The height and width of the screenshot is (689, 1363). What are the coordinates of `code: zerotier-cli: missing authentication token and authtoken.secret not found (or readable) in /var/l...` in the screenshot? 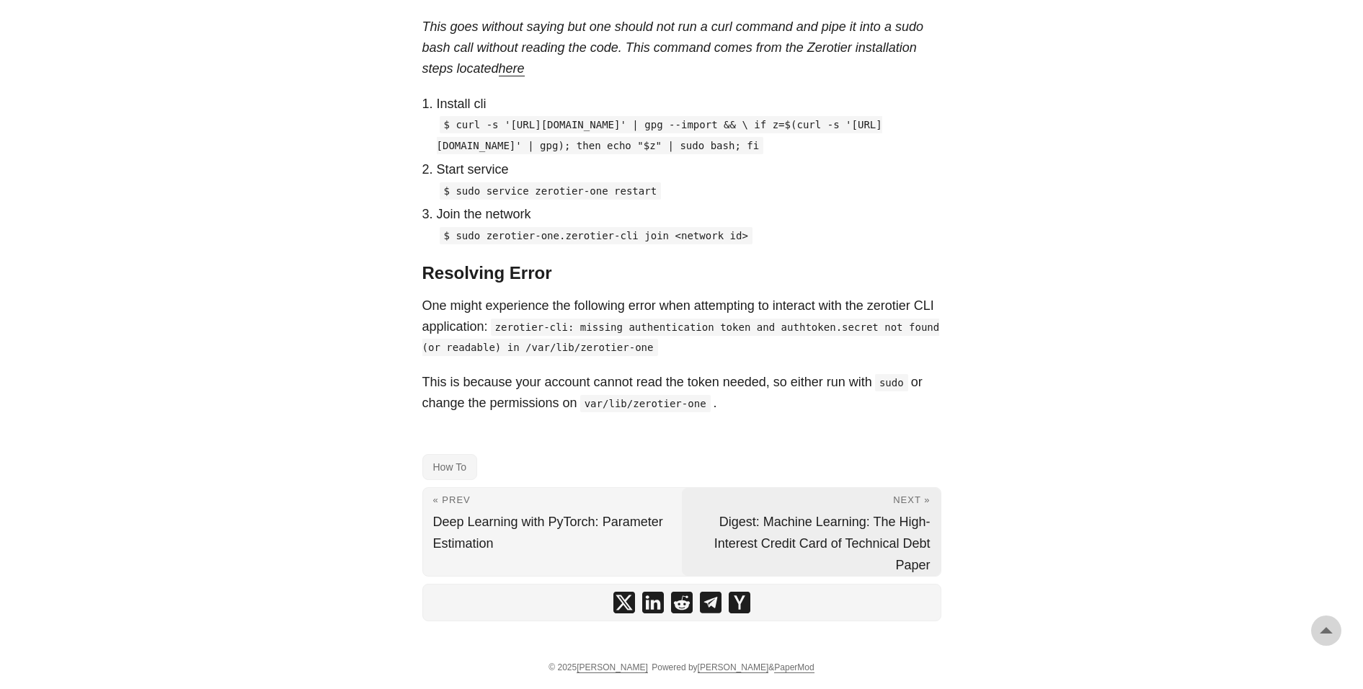 It's located at (681, 337).